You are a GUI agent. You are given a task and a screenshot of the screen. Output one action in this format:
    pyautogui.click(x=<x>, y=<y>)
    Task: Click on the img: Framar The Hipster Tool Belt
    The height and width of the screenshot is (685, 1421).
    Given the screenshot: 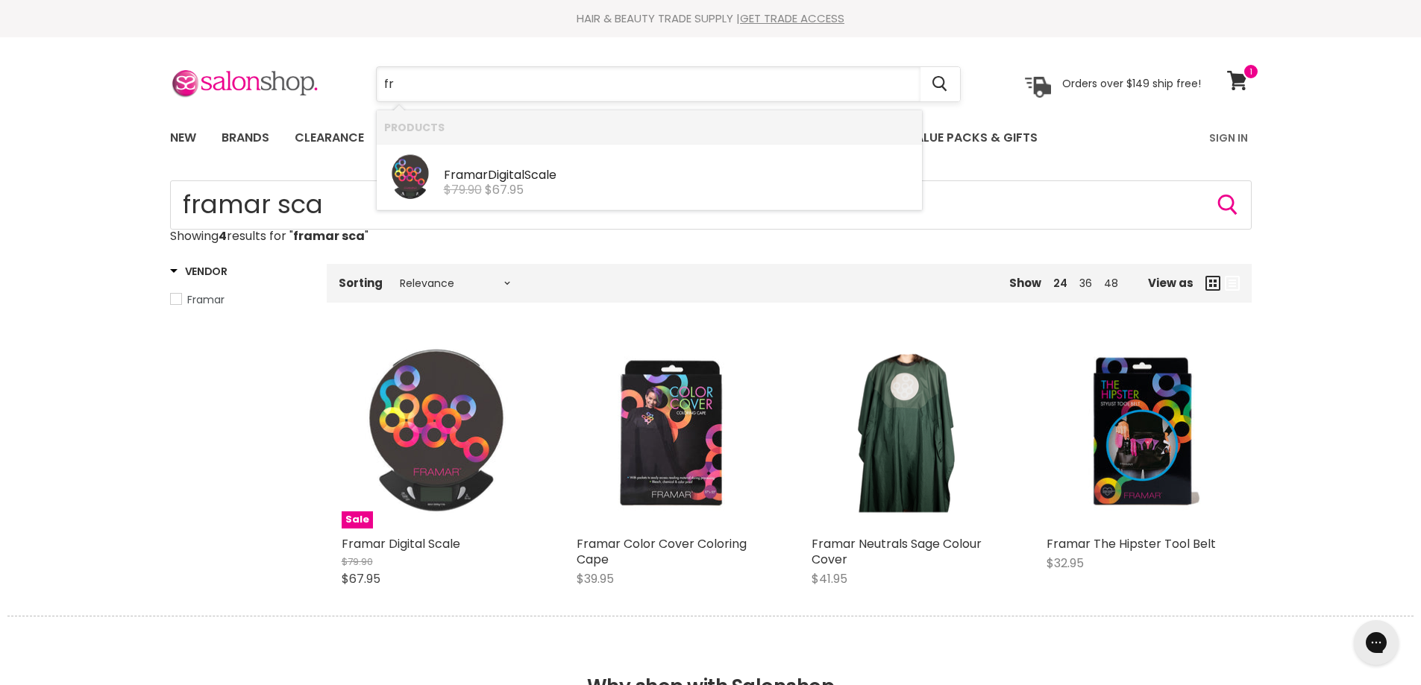 What is the action you would take?
    pyautogui.click(x=1141, y=433)
    